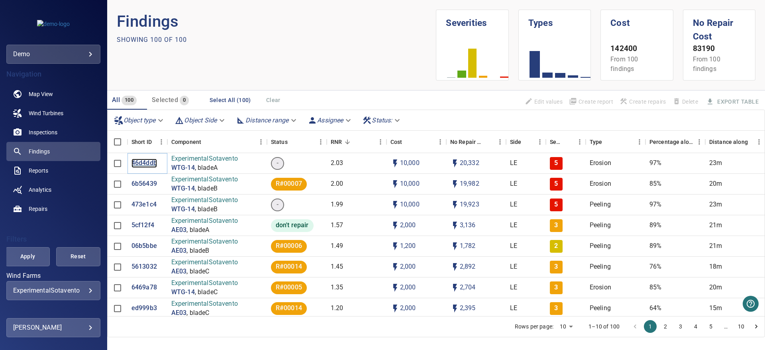 The width and height of the screenshot is (765, 350). What do you see at coordinates (144, 163) in the screenshot?
I see `a: 46d4ddb` at bounding box center [144, 163].